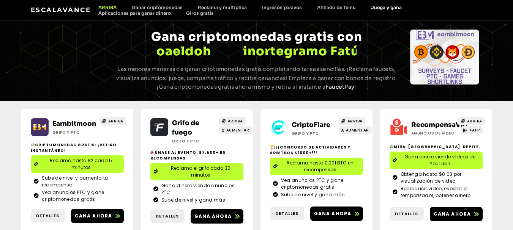 The height and width of the screenshot is (230, 513). Describe the element at coordinates (200, 13) in the screenshot. I see `font: Giros gratis` at that location.